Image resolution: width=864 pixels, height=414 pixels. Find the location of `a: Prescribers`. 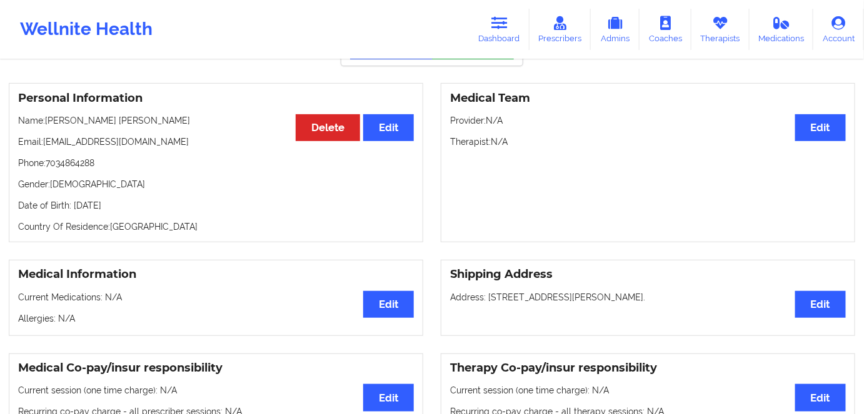

a: Prescribers is located at coordinates (560, 29).